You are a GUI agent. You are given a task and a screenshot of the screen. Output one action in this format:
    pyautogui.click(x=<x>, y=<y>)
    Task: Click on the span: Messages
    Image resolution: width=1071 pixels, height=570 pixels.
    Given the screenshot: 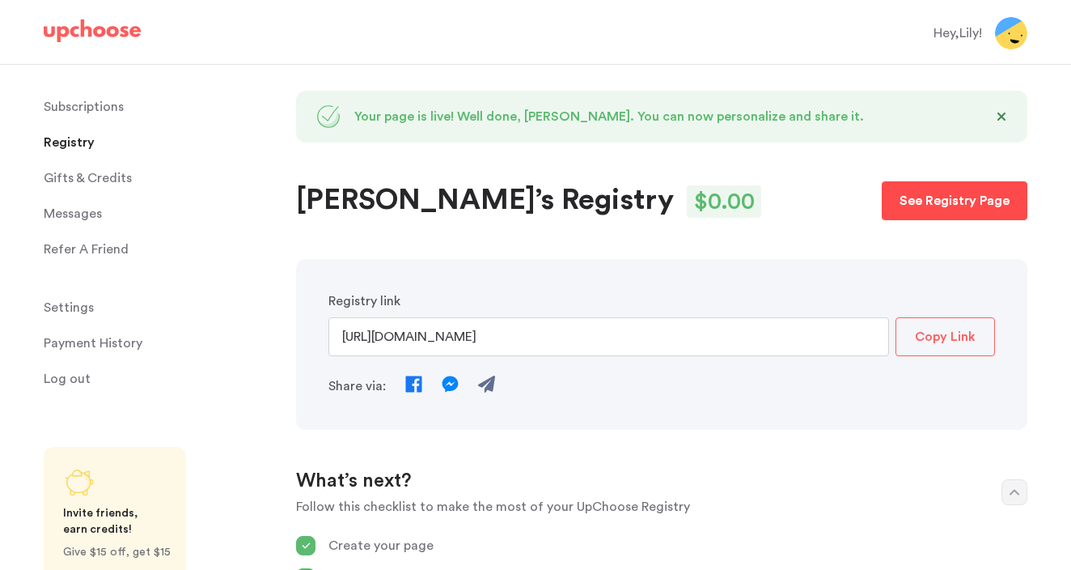 What is the action you would take?
    pyautogui.click(x=73, y=214)
    